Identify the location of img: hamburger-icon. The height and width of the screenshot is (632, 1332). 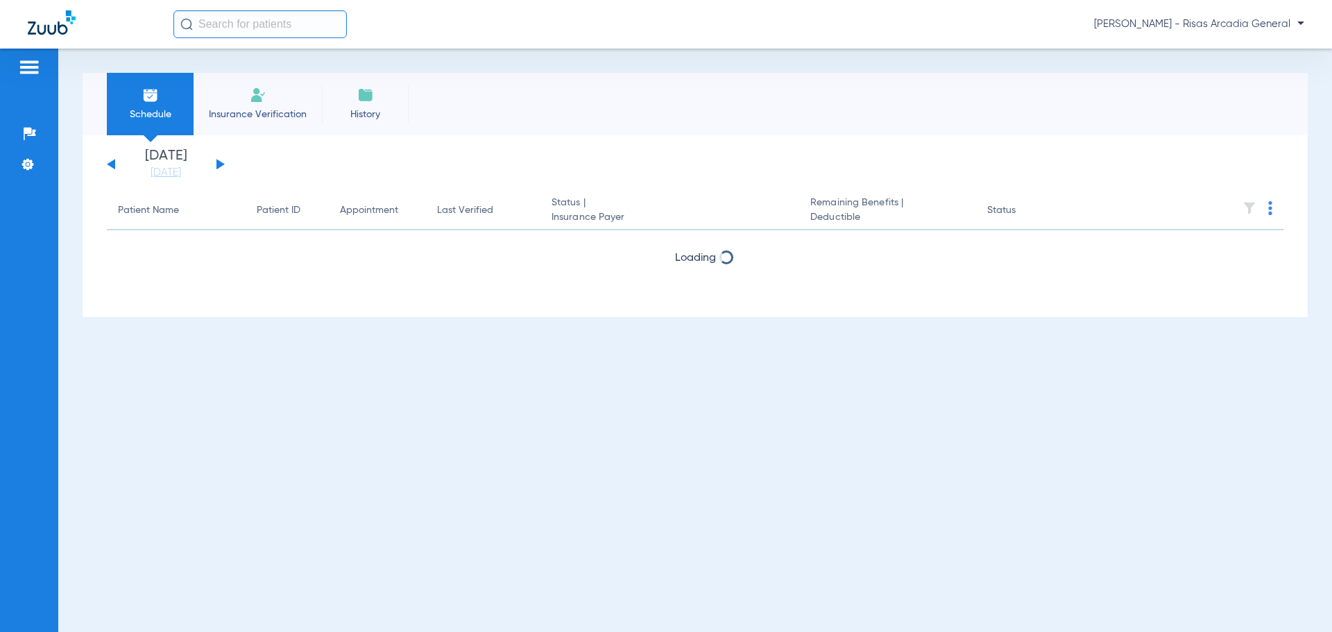
(29, 67).